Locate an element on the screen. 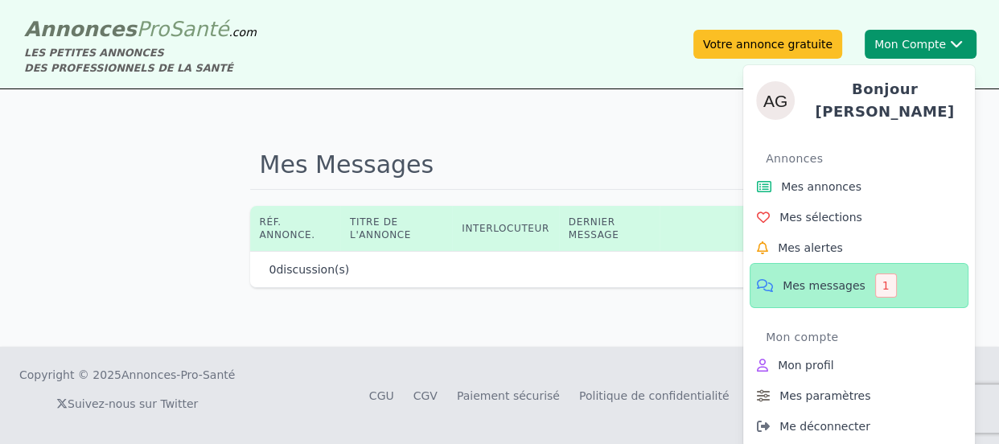  a: AnnoncesProSanté.com is located at coordinates (140, 29).